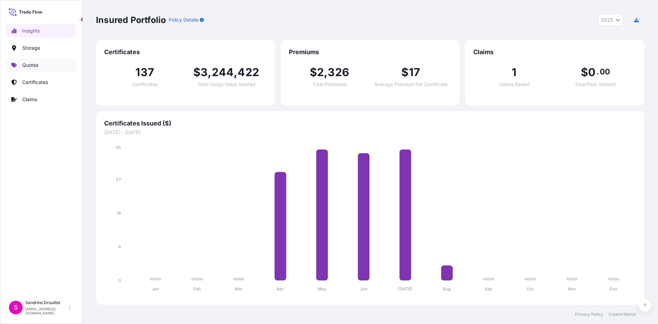  What do you see at coordinates (248, 72) in the screenshot?
I see `span: 422` at bounding box center [248, 72].